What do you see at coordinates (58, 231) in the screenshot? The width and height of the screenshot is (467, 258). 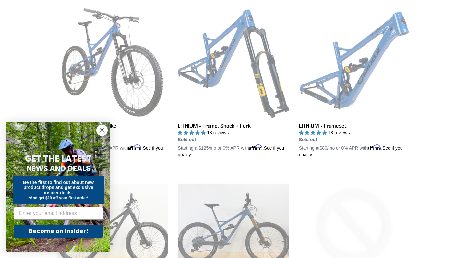 I see `button: Become an Insider!` at bounding box center [58, 231].